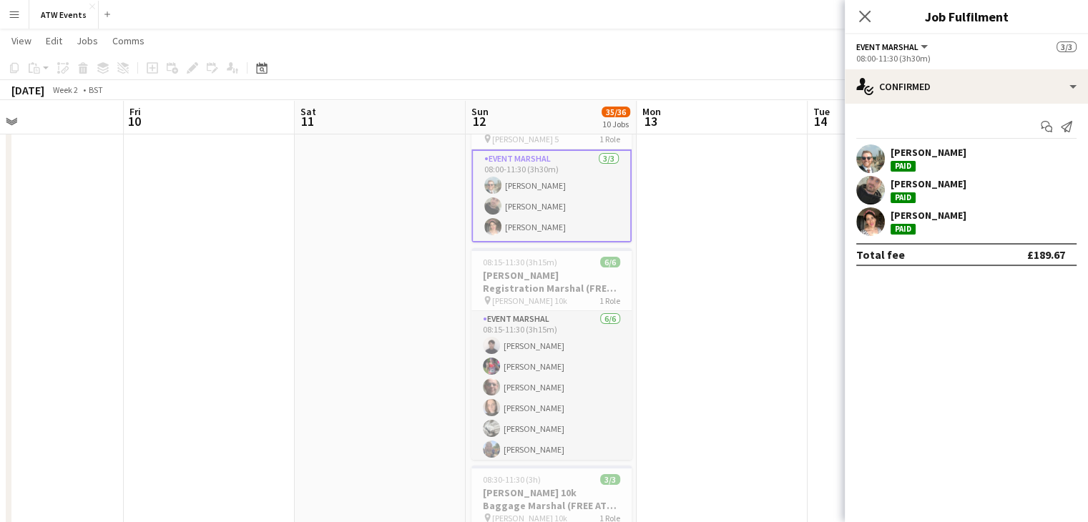 This screenshot has width=1088, height=522. What do you see at coordinates (651, 112) in the screenshot?
I see `span: Mon` at bounding box center [651, 112].